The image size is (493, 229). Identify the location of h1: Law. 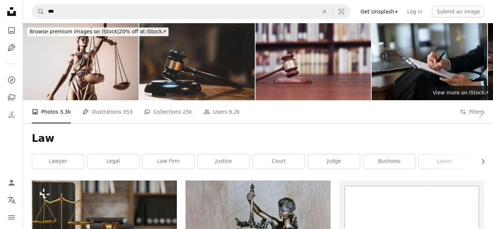
(258, 138).